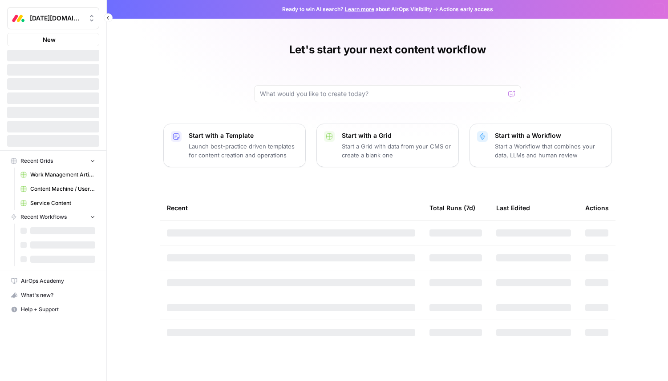 This screenshot has width=668, height=381. I want to click on span: Service Content, so click(63, 203).